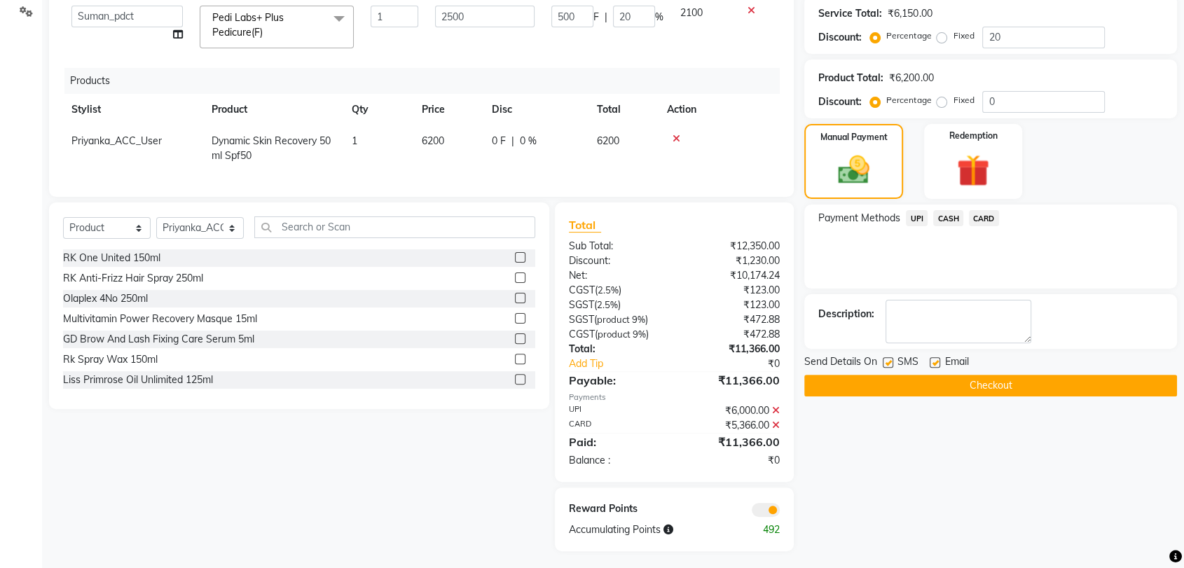  Describe the element at coordinates (859, 218) in the screenshot. I see `span: Payment Methods` at that location.